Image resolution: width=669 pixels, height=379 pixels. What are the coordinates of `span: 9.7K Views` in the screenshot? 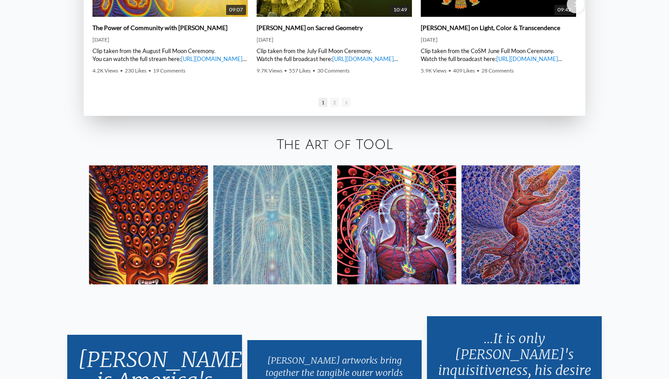 It's located at (269, 70).